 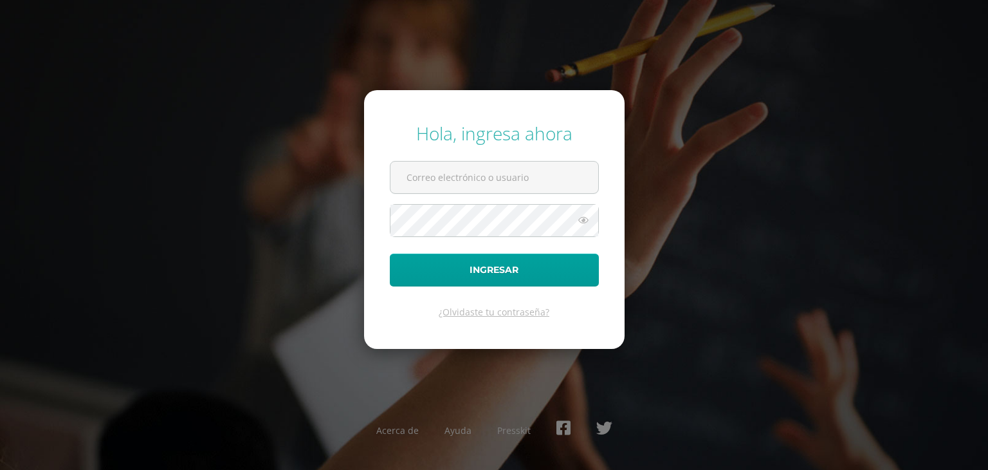 I want to click on input: Correo electrónico o usuario, so click(x=494, y=177).